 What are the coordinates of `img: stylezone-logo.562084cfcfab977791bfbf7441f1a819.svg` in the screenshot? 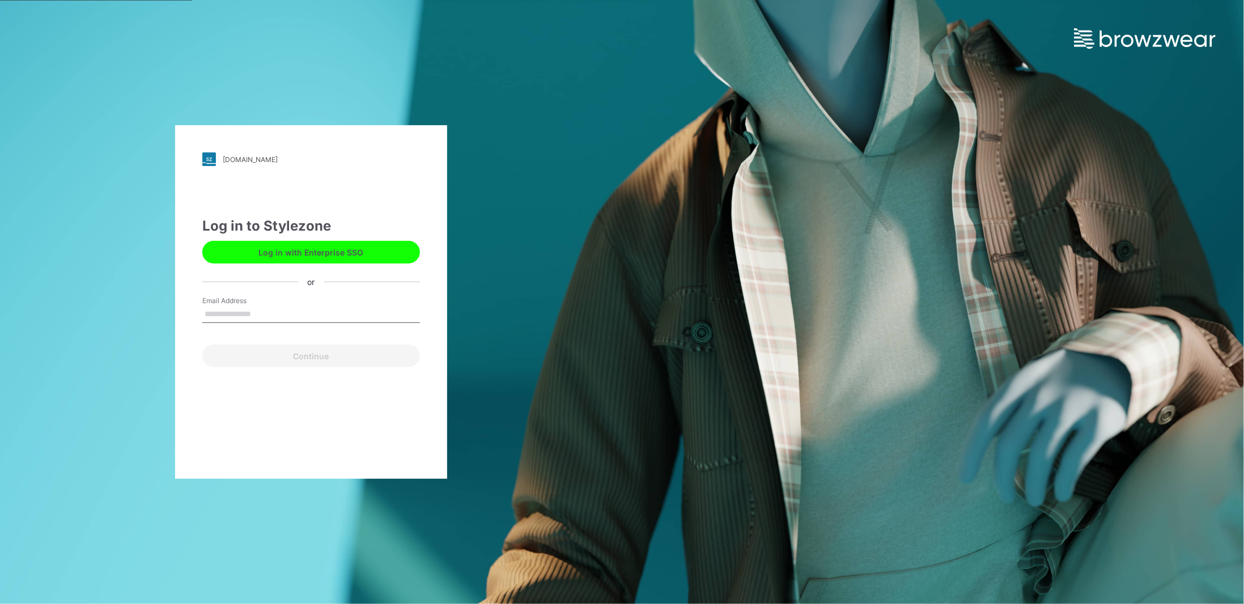 It's located at (209, 159).